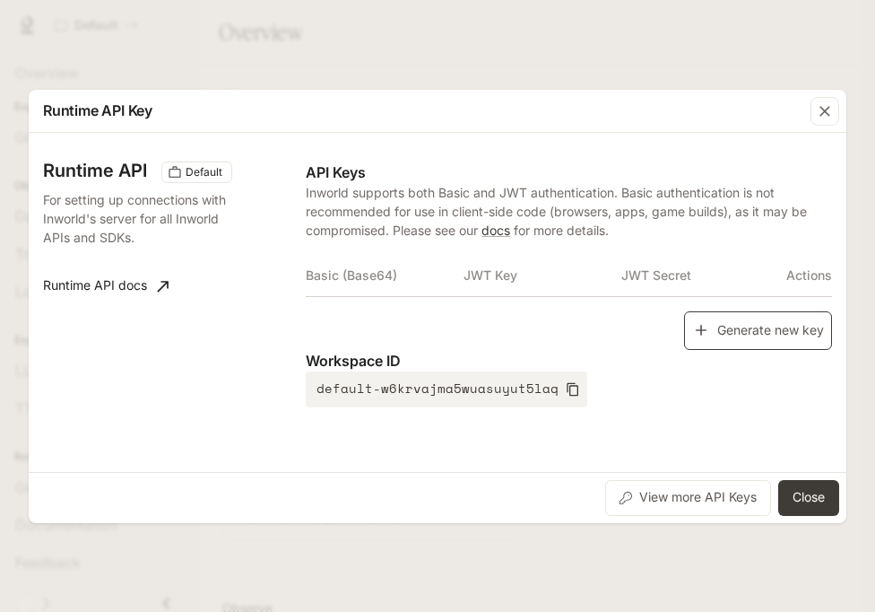  Describe the element at coordinates (95, 170) in the screenshot. I see `h3: Runtime API` at that location.